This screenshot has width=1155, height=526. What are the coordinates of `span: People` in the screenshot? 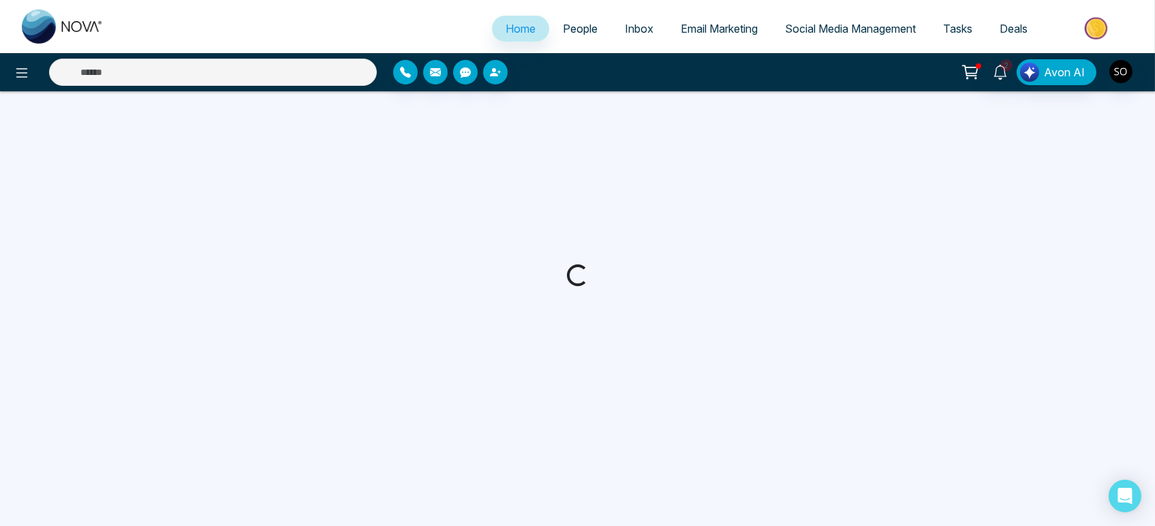 It's located at (580, 29).